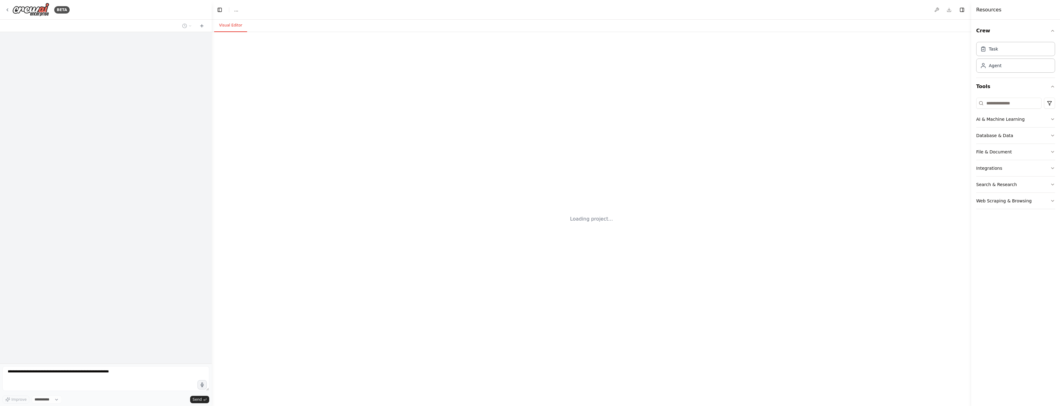  I want to click on button: Hide right sidebar, so click(962, 10).